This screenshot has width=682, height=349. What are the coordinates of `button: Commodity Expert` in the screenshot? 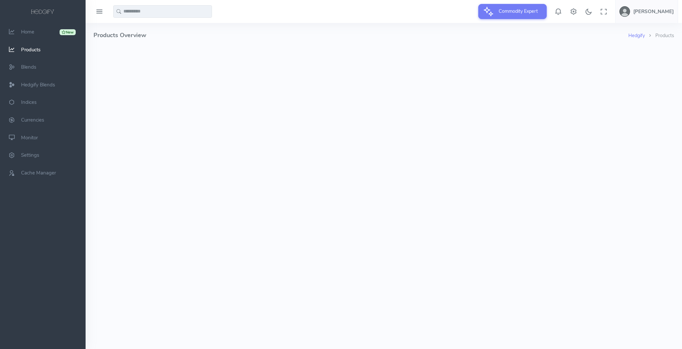 It's located at (512, 12).